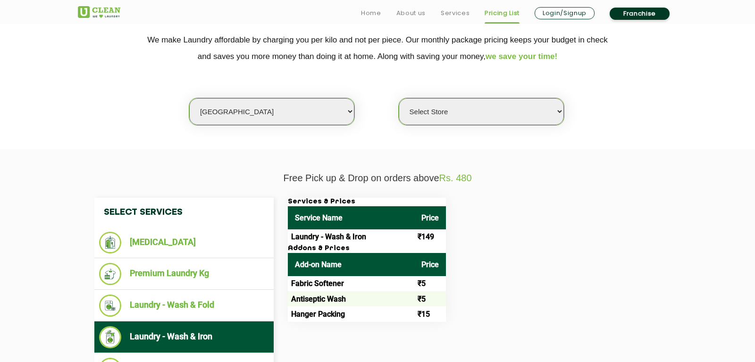  I want to click on img: Laundry - Wash & Fold, so click(110, 305).